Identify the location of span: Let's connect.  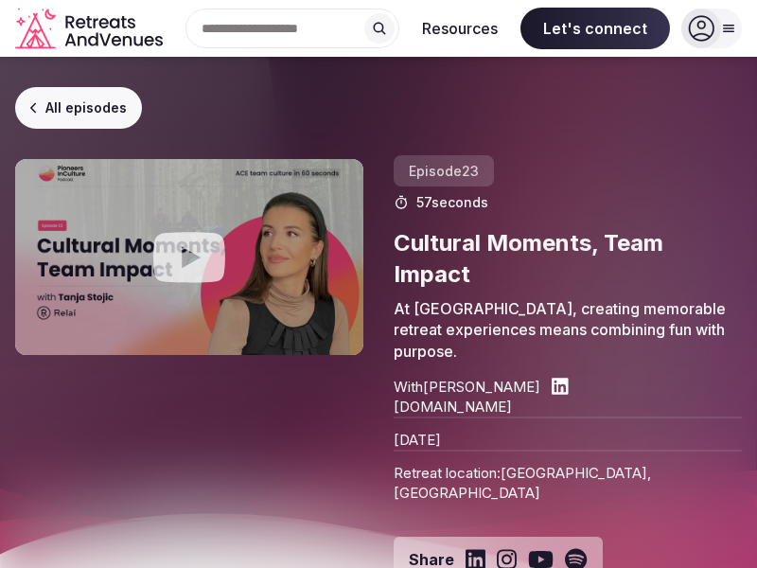
(595, 28).